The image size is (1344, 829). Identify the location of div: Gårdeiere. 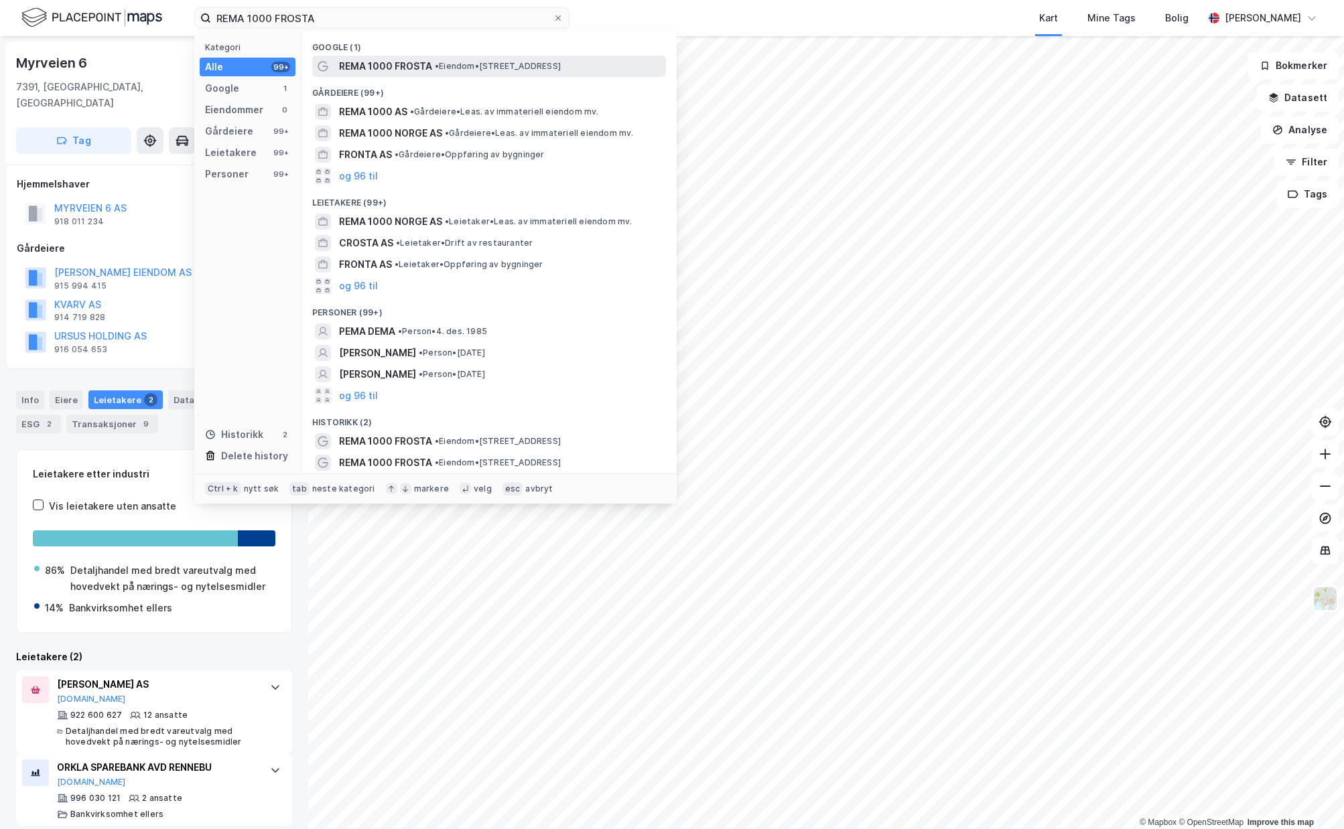
(154, 249).